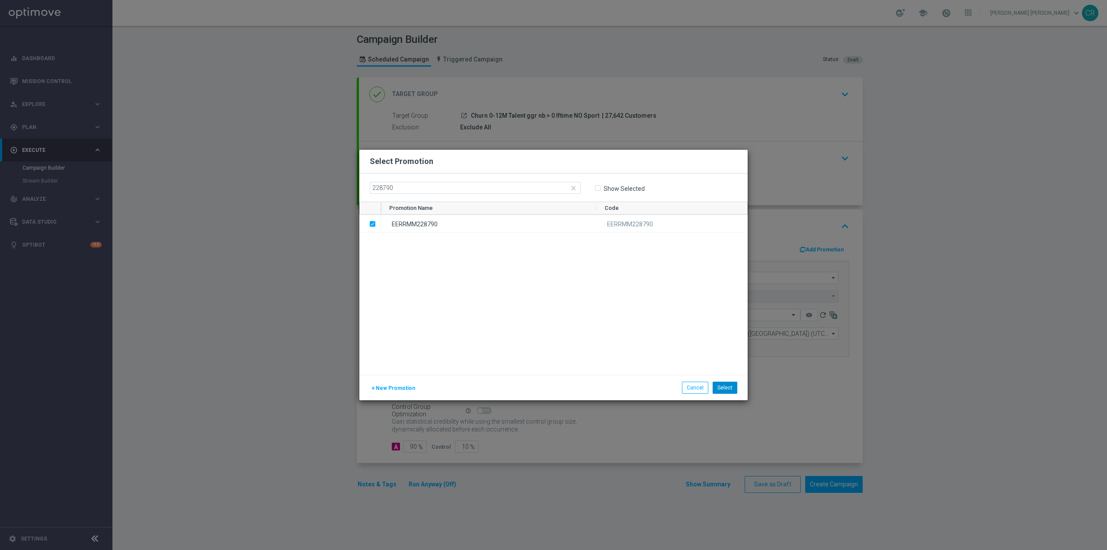 This screenshot has height=550, width=1107. What do you see at coordinates (475, 188) in the screenshot?
I see `input: Search by Promotion name or Promo code` at bounding box center [475, 188].